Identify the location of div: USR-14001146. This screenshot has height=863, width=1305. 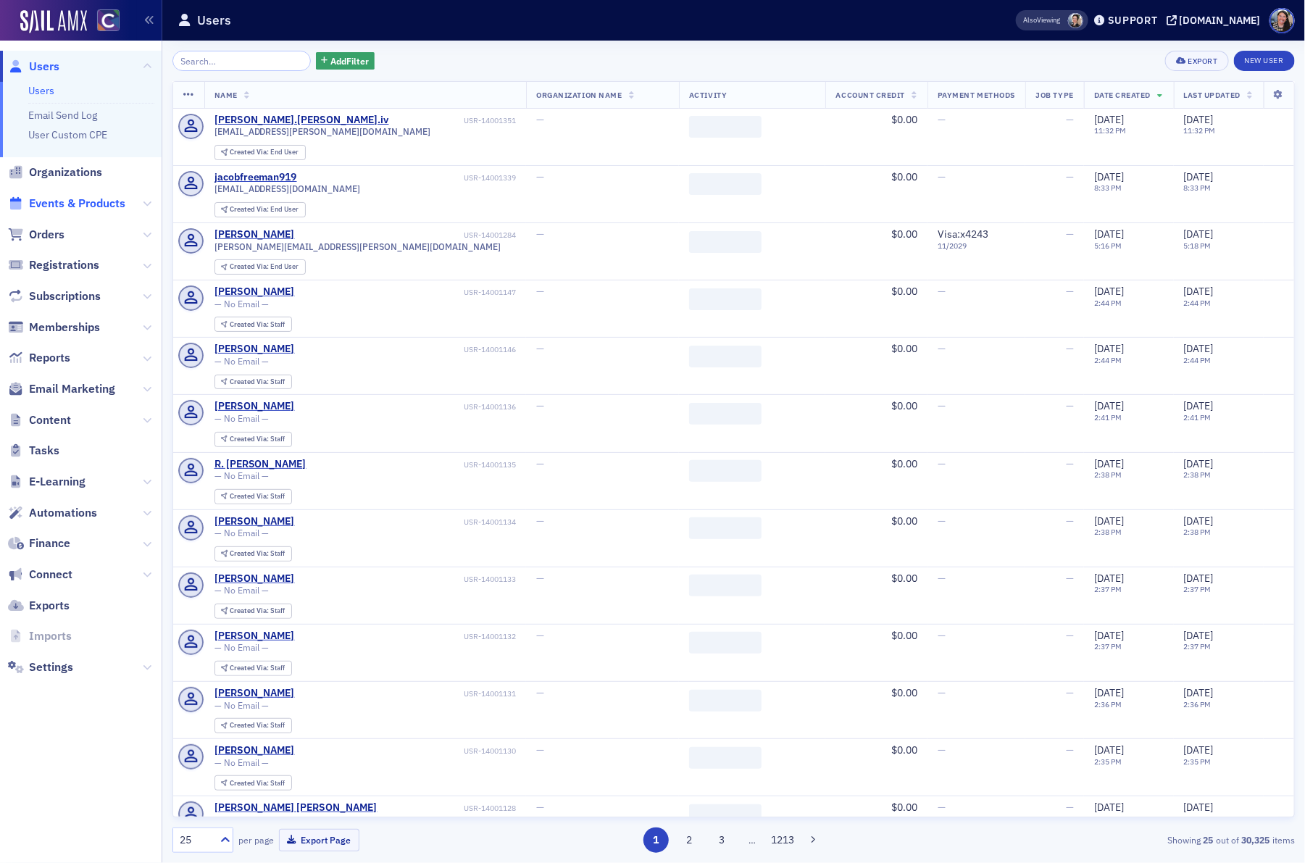
(406, 349).